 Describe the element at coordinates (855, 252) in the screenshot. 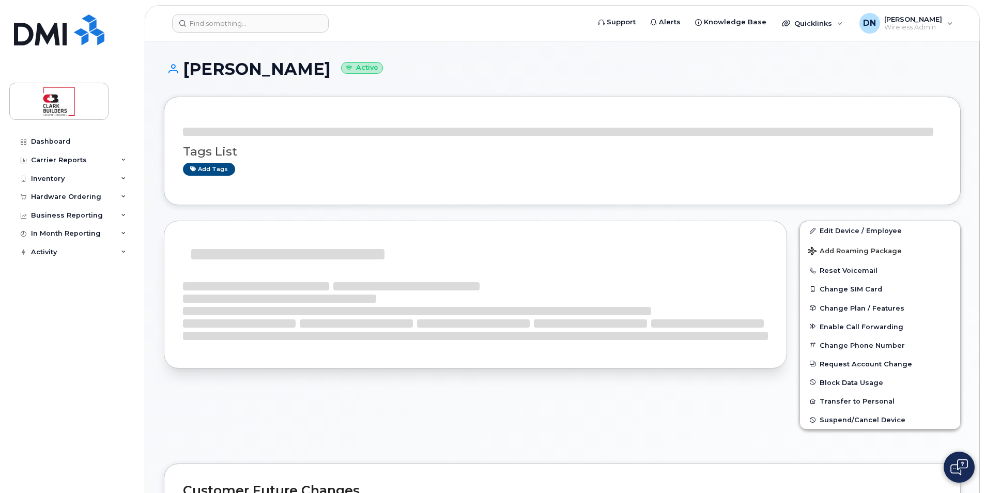

I see `span: Add Roaming Package` at that location.